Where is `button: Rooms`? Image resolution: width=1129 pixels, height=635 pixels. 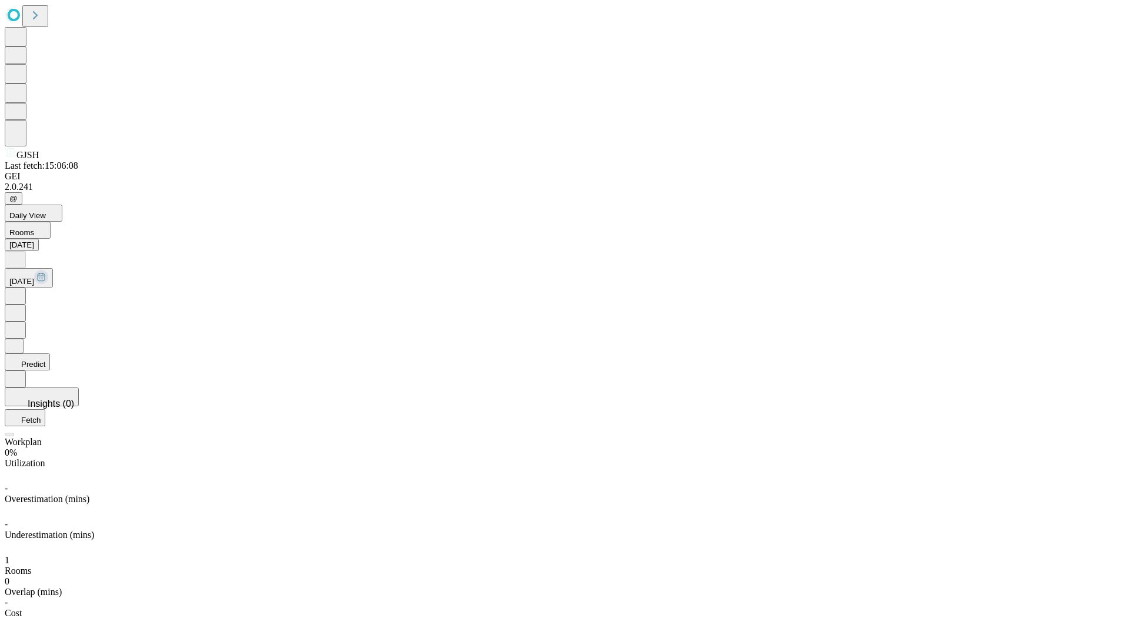
button: Rooms is located at coordinates (28, 230).